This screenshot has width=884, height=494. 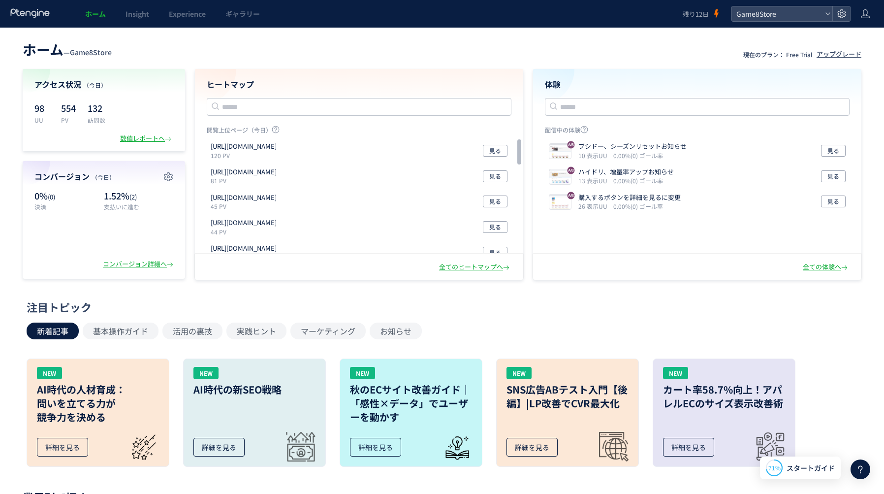 What do you see at coordinates (440, 307) in the screenshot?
I see `div: 注目トピック` at bounding box center [440, 307].